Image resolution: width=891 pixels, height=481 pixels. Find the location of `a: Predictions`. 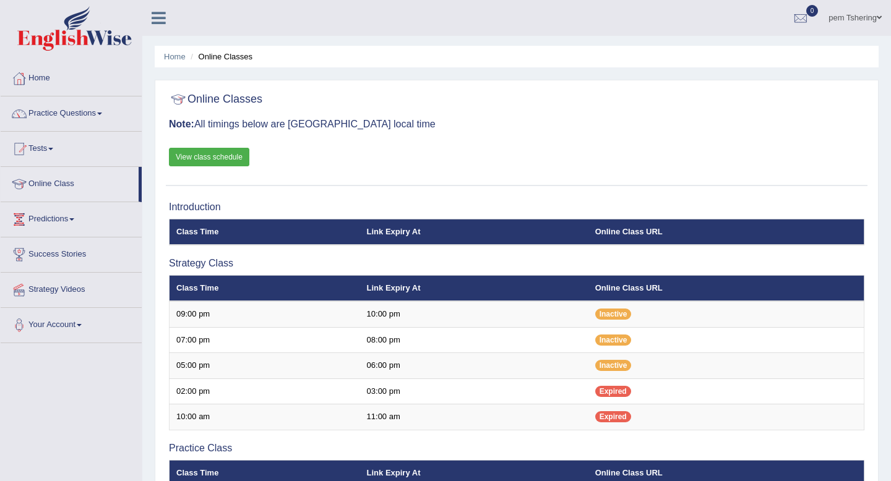

a: Predictions is located at coordinates (71, 218).